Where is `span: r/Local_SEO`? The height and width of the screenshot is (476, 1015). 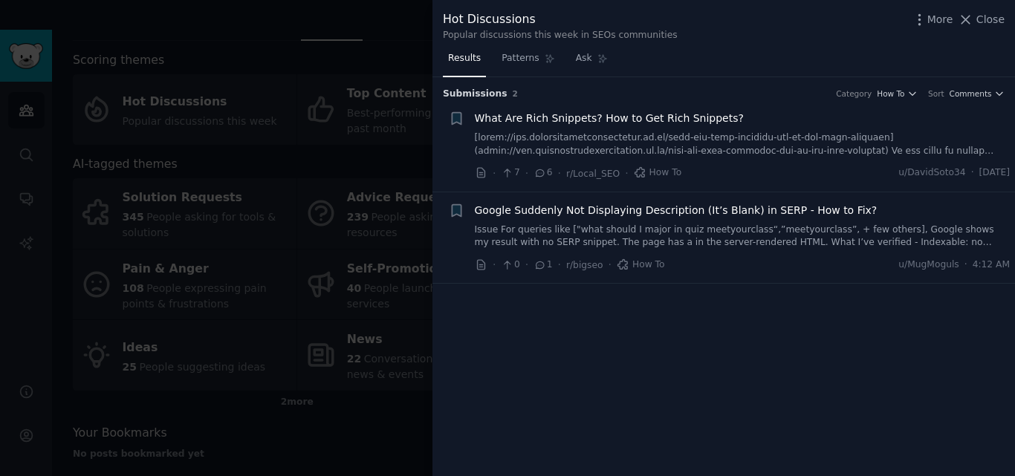
span: r/Local_SEO is located at coordinates (593, 174).